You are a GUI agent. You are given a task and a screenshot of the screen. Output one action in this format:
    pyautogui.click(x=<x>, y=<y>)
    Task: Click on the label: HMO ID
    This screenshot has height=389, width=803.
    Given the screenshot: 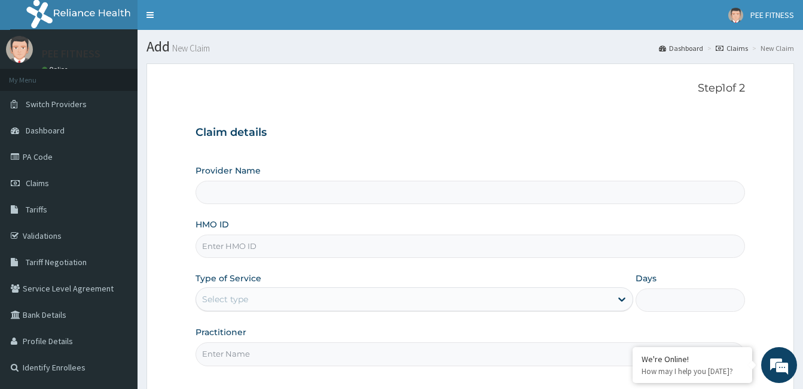 What is the action you would take?
    pyautogui.click(x=212, y=224)
    